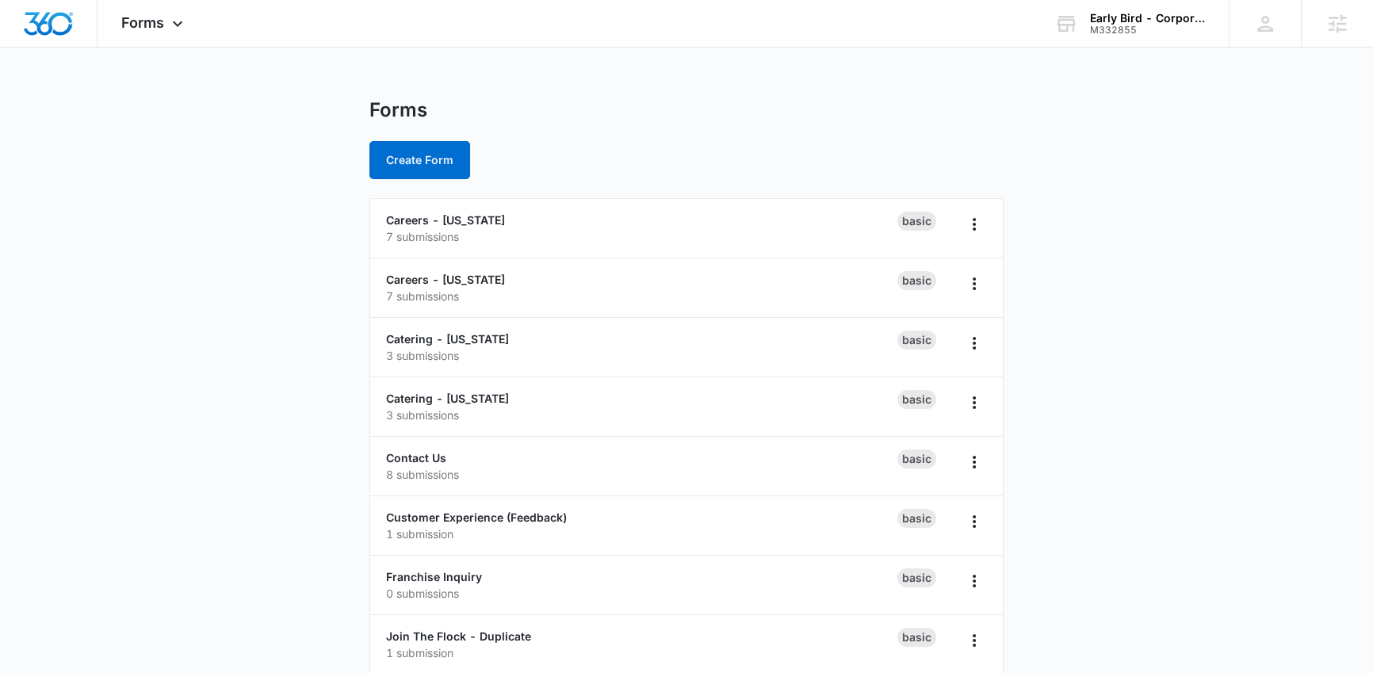 This screenshot has width=1373, height=673. I want to click on span: Forms, so click(143, 22).